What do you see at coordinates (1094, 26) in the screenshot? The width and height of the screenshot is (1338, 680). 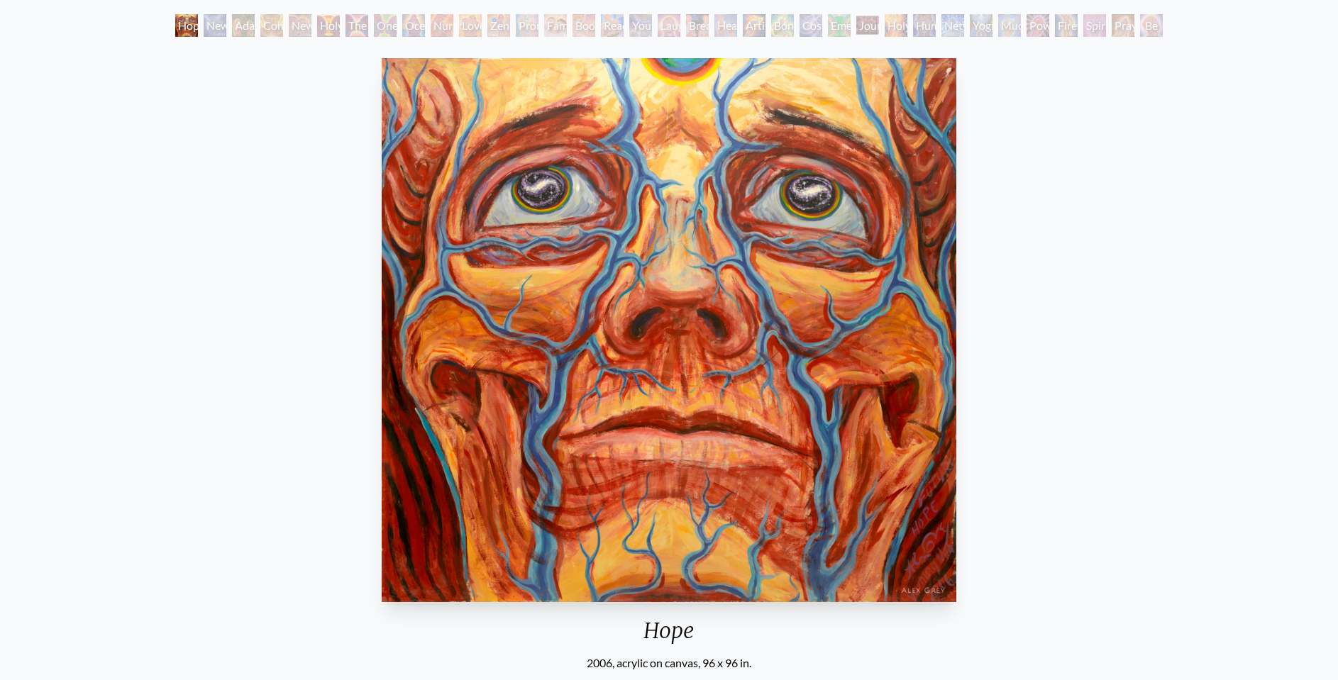 I see `div: Spirit Animates the Flesh` at bounding box center [1094, 26].